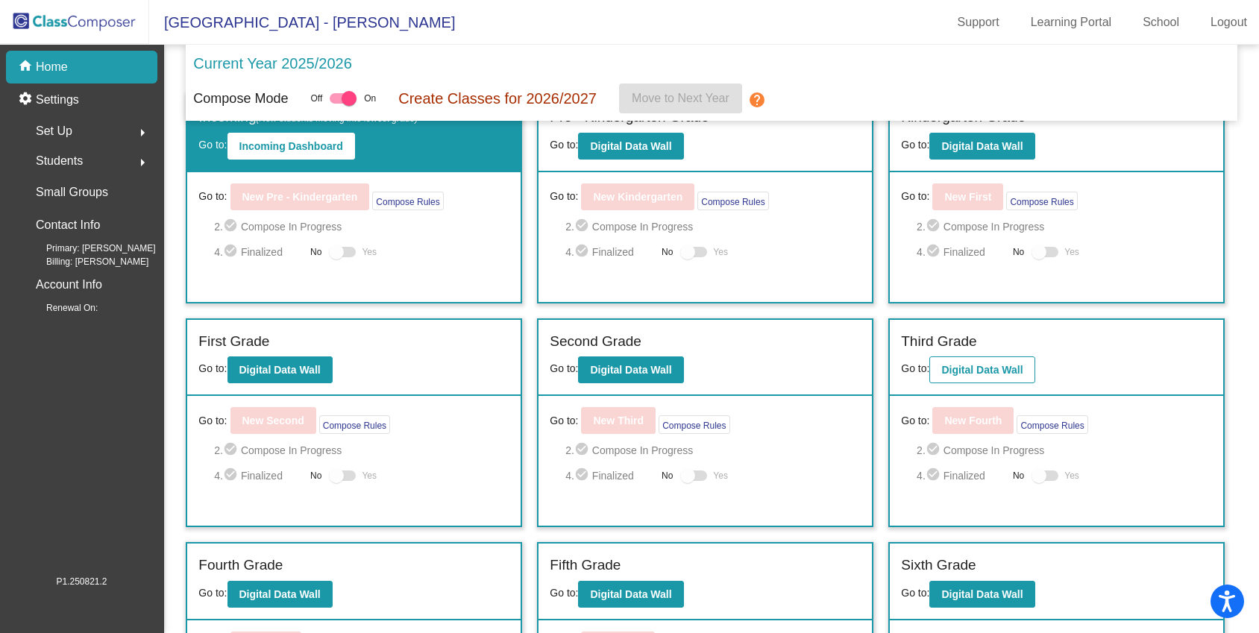 This screenshot has height=633, width=1259. What do you see at coordinates (968, 197) in the screenshot?
I see `button: New First` at bounding box center [968, 197].